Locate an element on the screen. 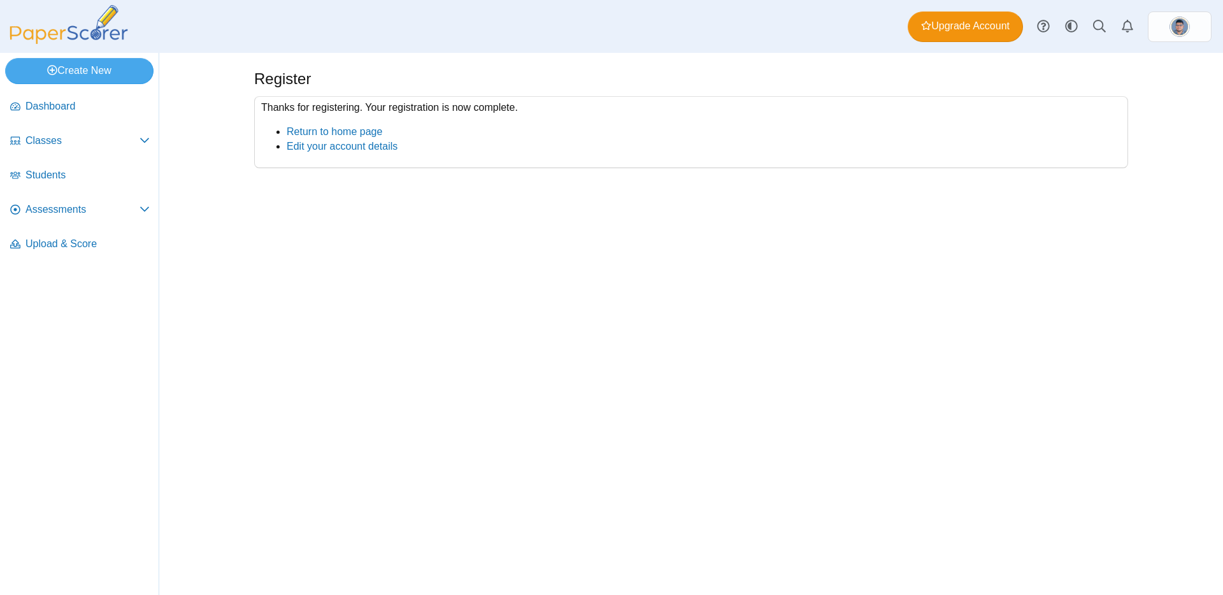 Image resolution: width=1223 pixels, height=595 pixels. img: ps.nOGG8fPVBfKnEpY2 is located at coordinates (1180, 27).